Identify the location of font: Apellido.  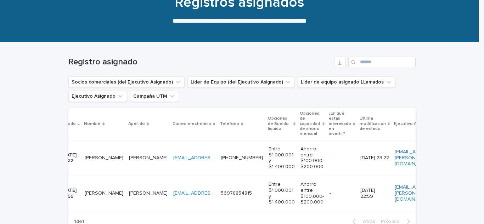
(136, 124).